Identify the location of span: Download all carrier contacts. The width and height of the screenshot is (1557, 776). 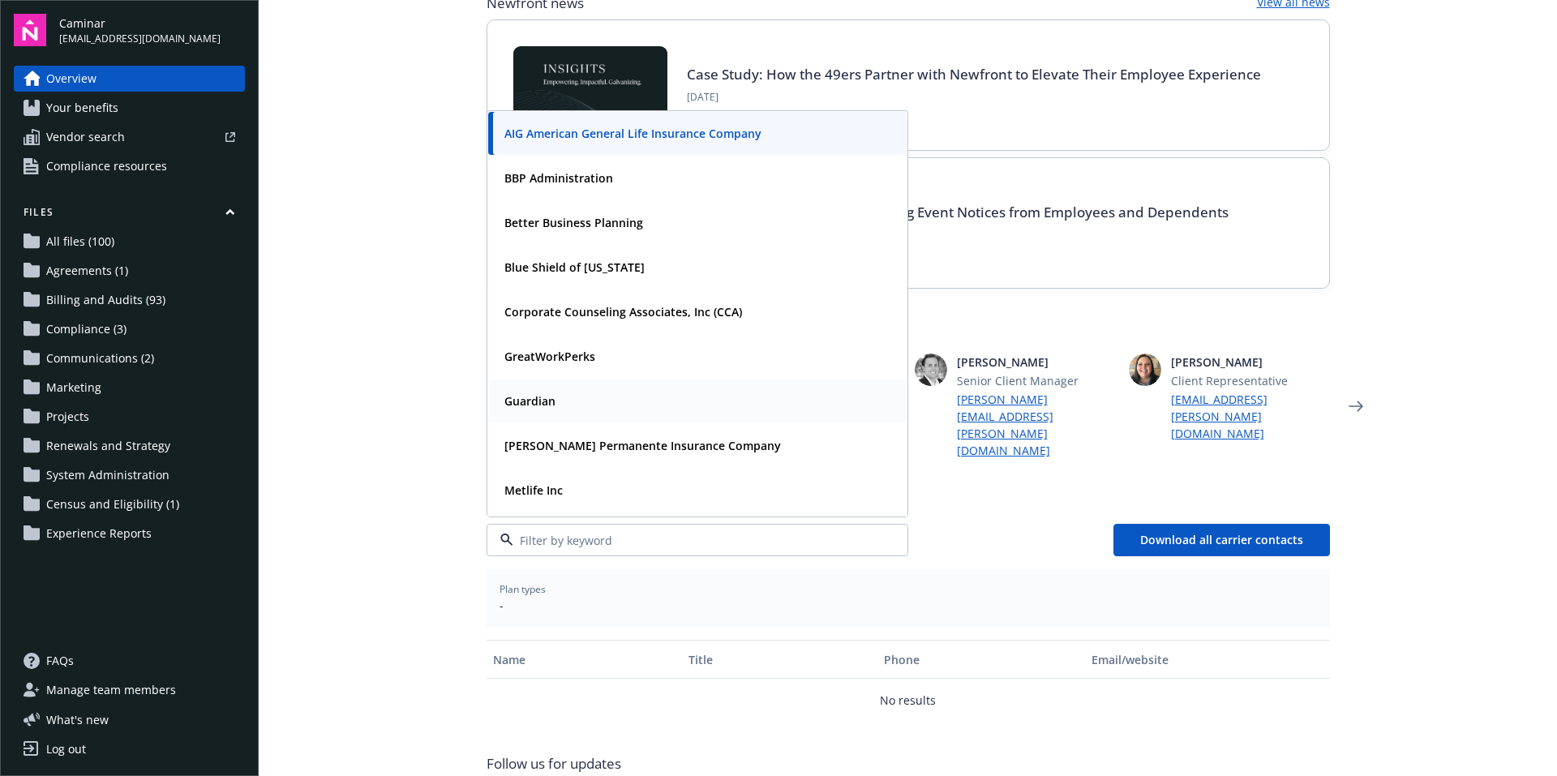
(1221, 539).